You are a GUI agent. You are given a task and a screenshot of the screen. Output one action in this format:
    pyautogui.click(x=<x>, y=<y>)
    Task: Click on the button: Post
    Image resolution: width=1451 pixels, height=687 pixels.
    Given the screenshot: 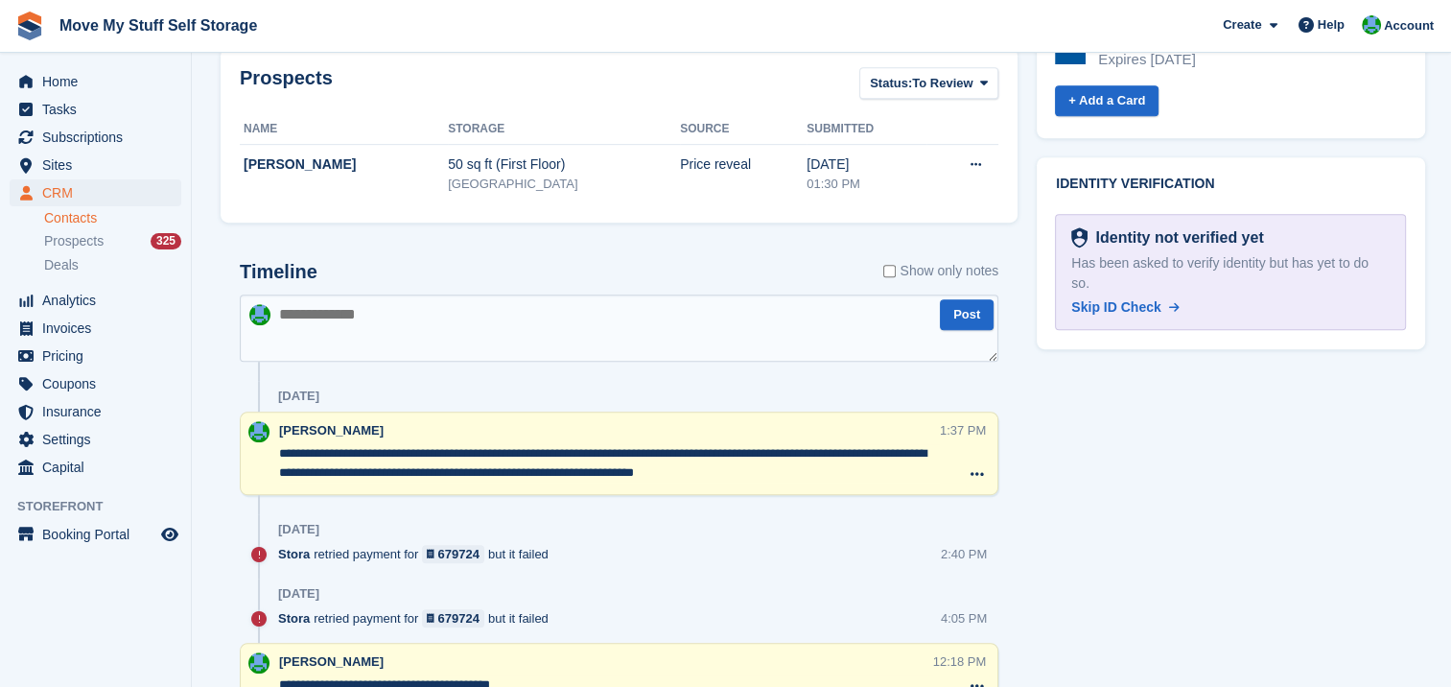 What is the action you would take?
    pyautogui.click(x=967, y=315)
    